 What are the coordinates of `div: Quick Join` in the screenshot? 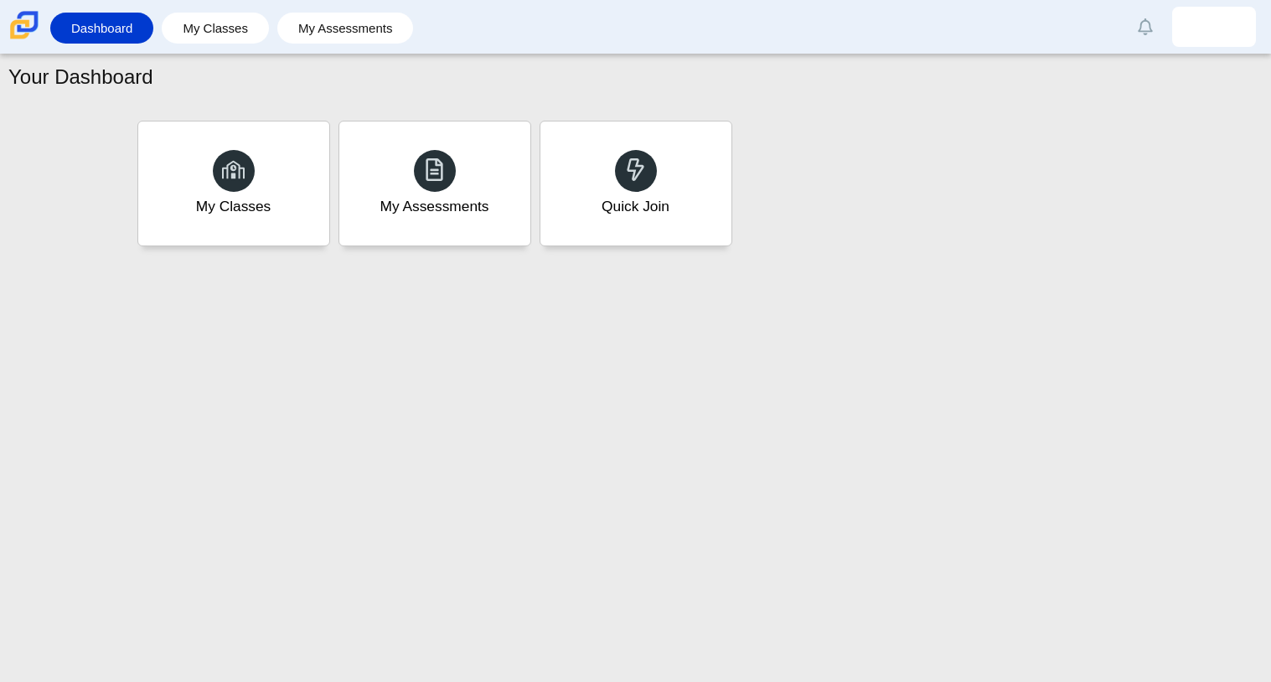 It's located at (635, 206).